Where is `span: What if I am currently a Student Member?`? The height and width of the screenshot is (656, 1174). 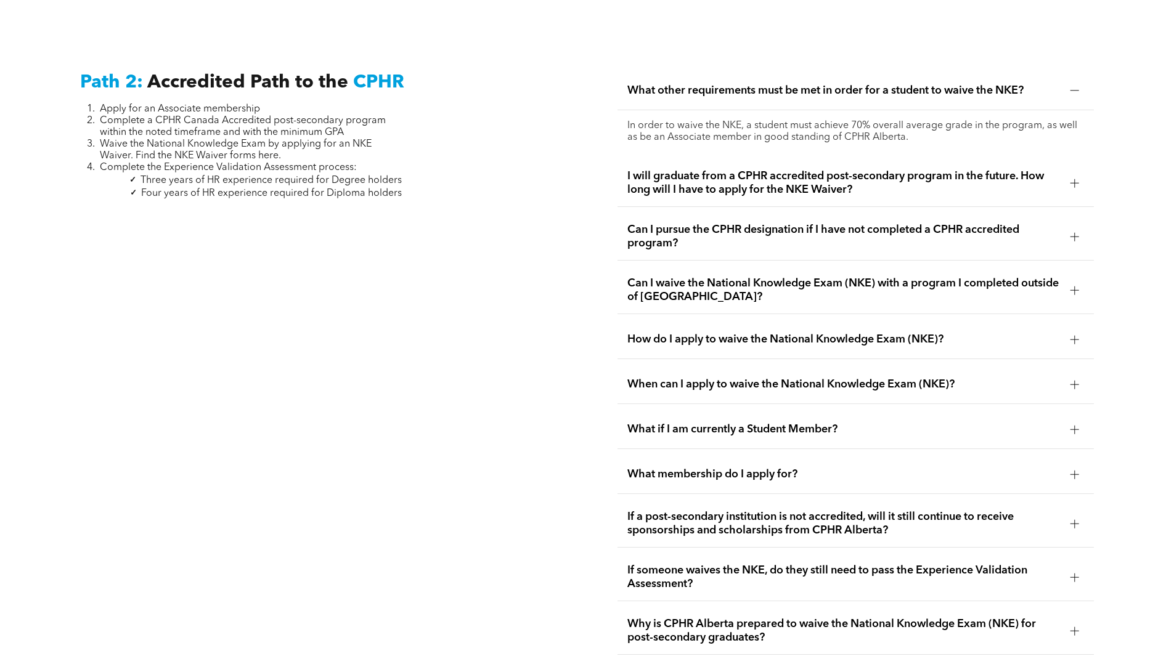
span: What if I am currently a Student Member? is located at coordinates (844, 430).